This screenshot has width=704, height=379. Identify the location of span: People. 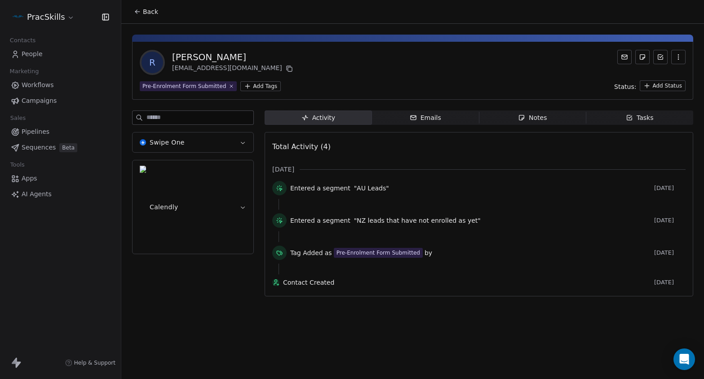
(32, 54).